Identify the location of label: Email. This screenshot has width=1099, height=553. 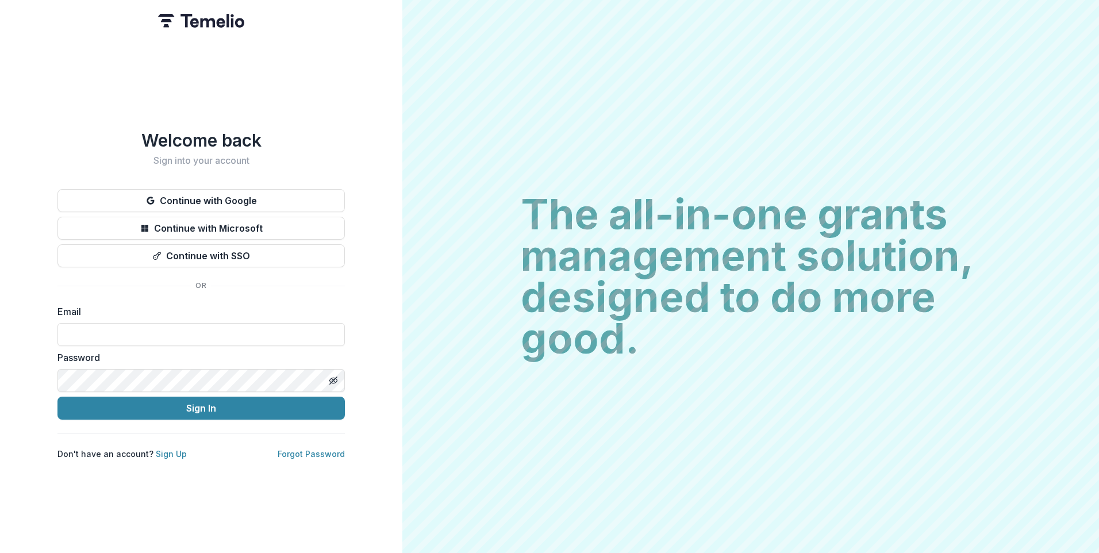
(198, 312).